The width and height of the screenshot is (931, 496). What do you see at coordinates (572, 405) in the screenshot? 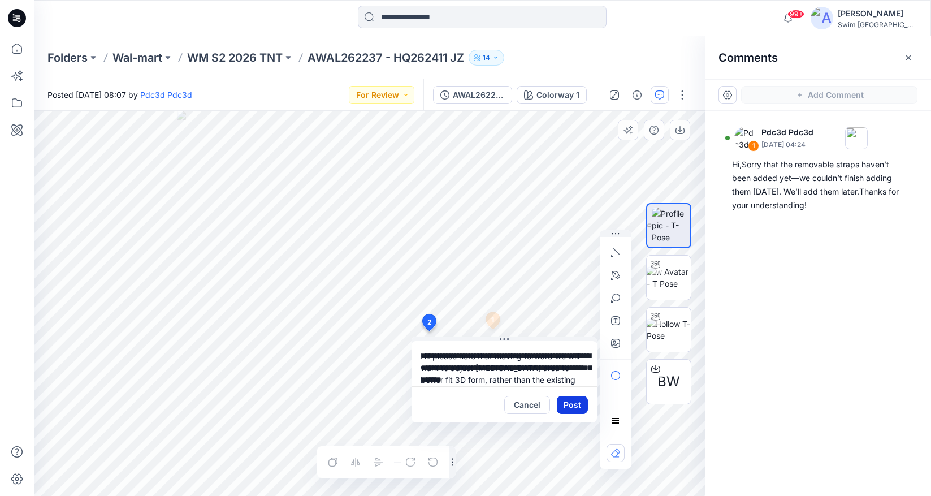
I see `button: Post` at bounding box center [572, 405].